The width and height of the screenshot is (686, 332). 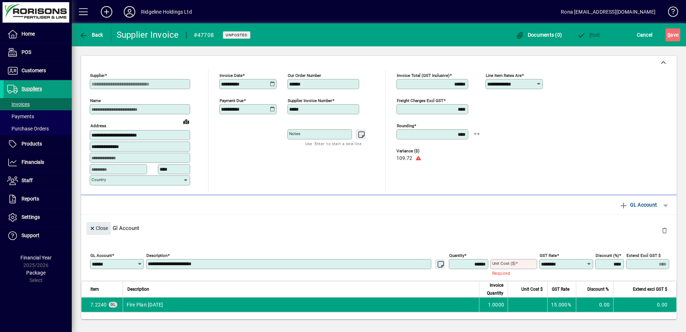 I want to click on a: Support, so click(x=38, y=235).